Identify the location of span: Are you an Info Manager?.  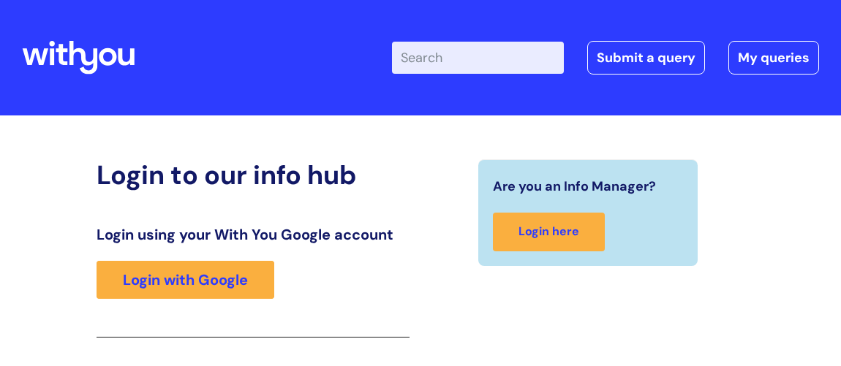
(574, 186).